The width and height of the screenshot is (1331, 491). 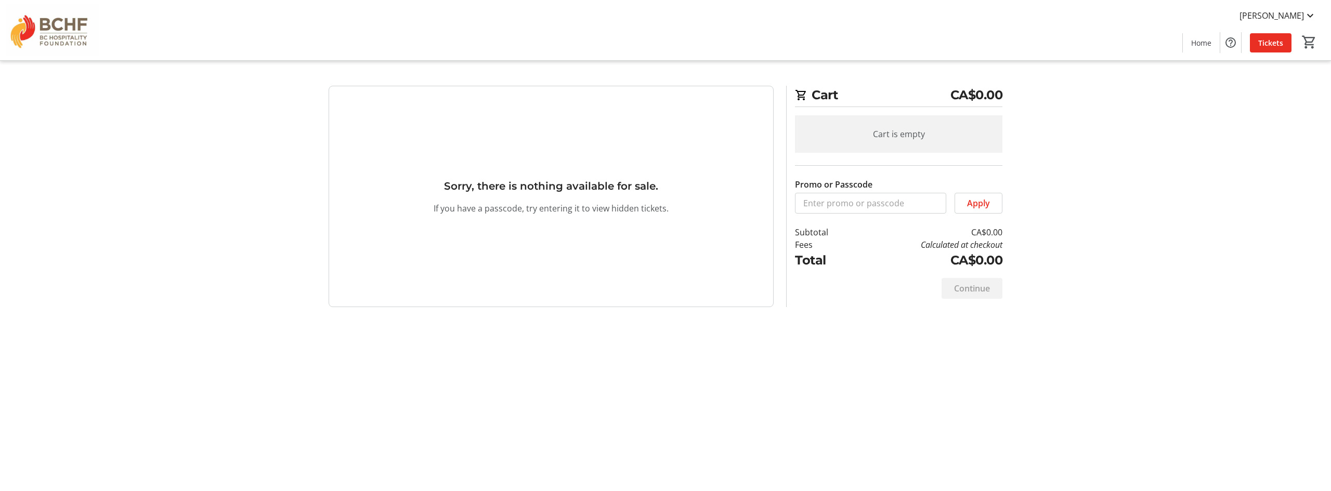 What do you see at coordinates (1201, 43) in the screenshot?
I see `a: Home` at bounding box center [1201, 43].